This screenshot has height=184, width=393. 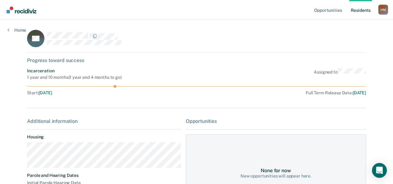 What do you see at coordinates (104, 175) in the screenshot?
I see `dt: Parole and Hearing Dates` at bounding box center [104, 175].